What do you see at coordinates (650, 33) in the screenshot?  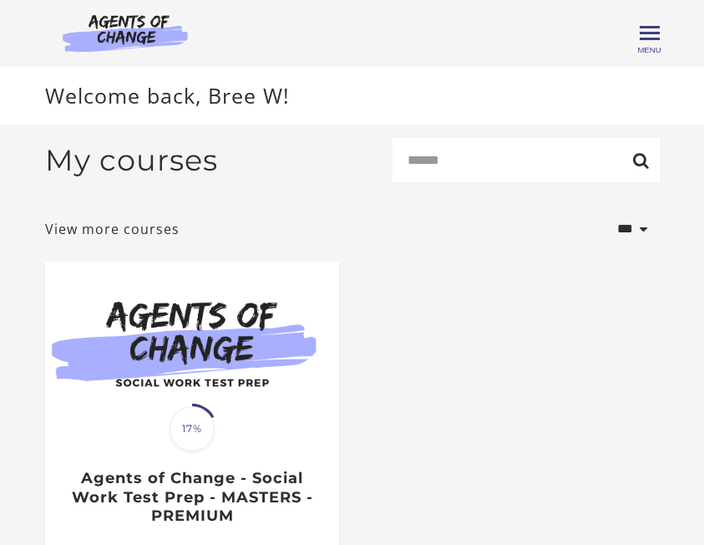 I see `button: Toggle menu Menu` at bounding box center [650, 33].